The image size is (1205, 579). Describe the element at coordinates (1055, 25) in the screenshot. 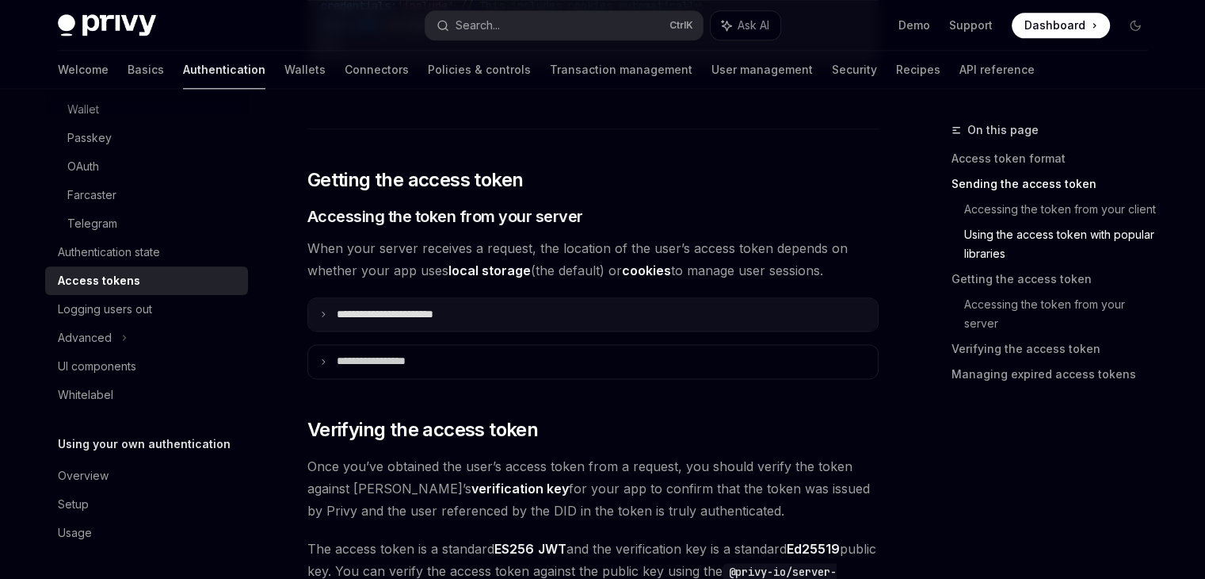

I see `span: Dashboard` at that location.